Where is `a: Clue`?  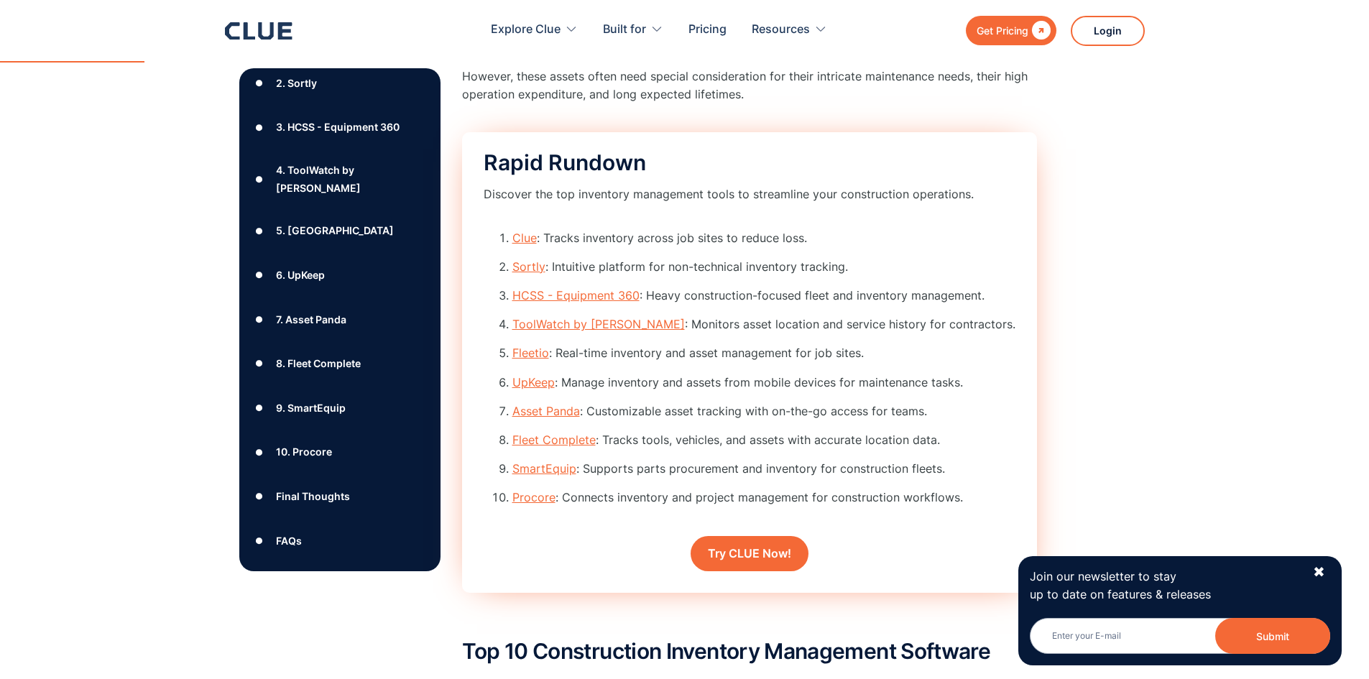 a: Clue is located at coordinates (525, 238).